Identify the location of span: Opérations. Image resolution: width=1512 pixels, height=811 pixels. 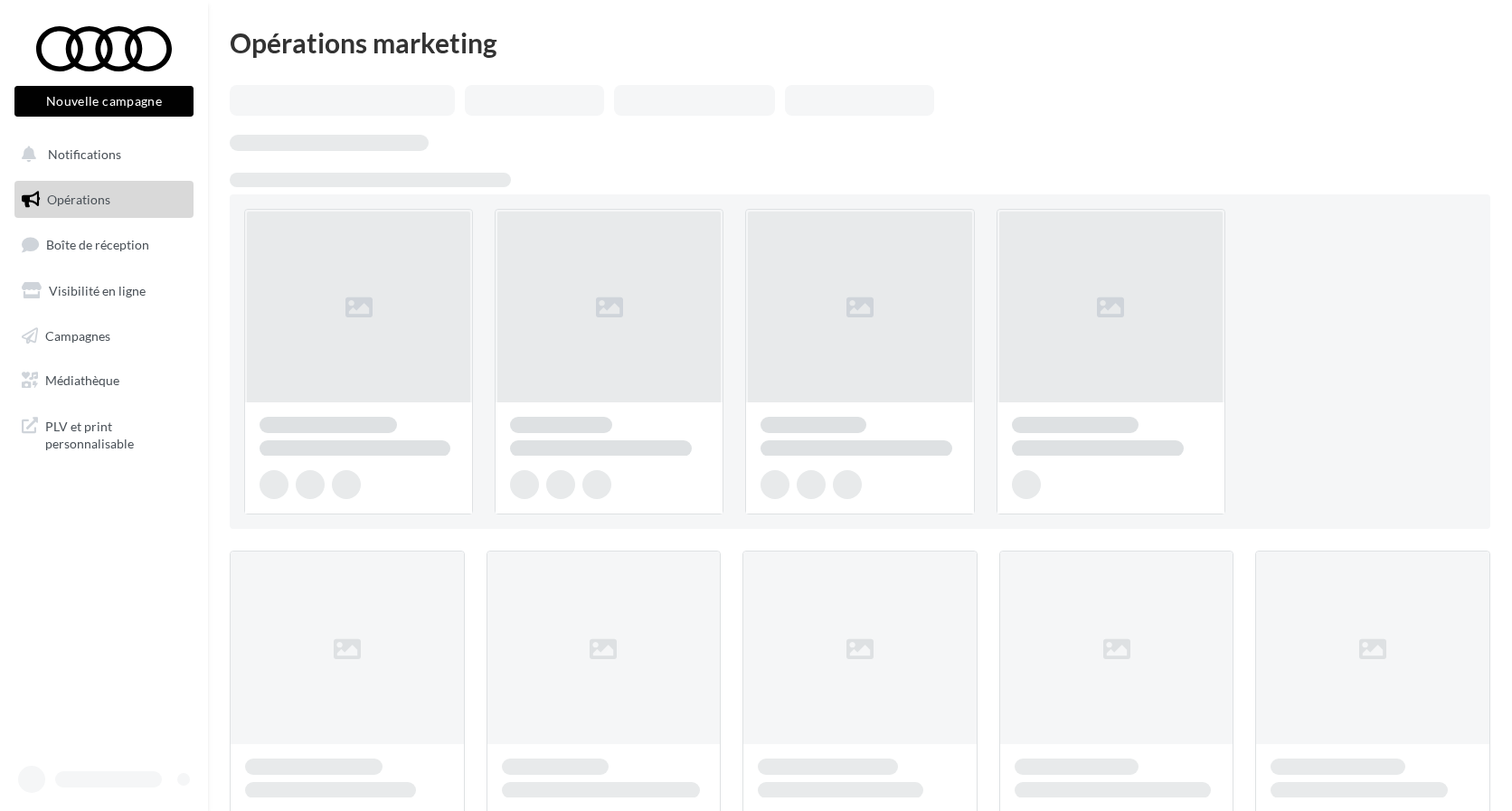
(79, 199).